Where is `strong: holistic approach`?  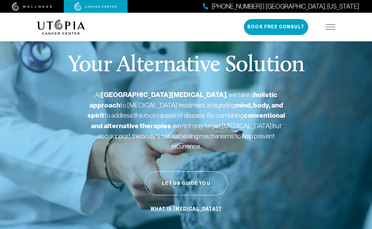
strong: holistic approach is located at coordinates (183, 100).